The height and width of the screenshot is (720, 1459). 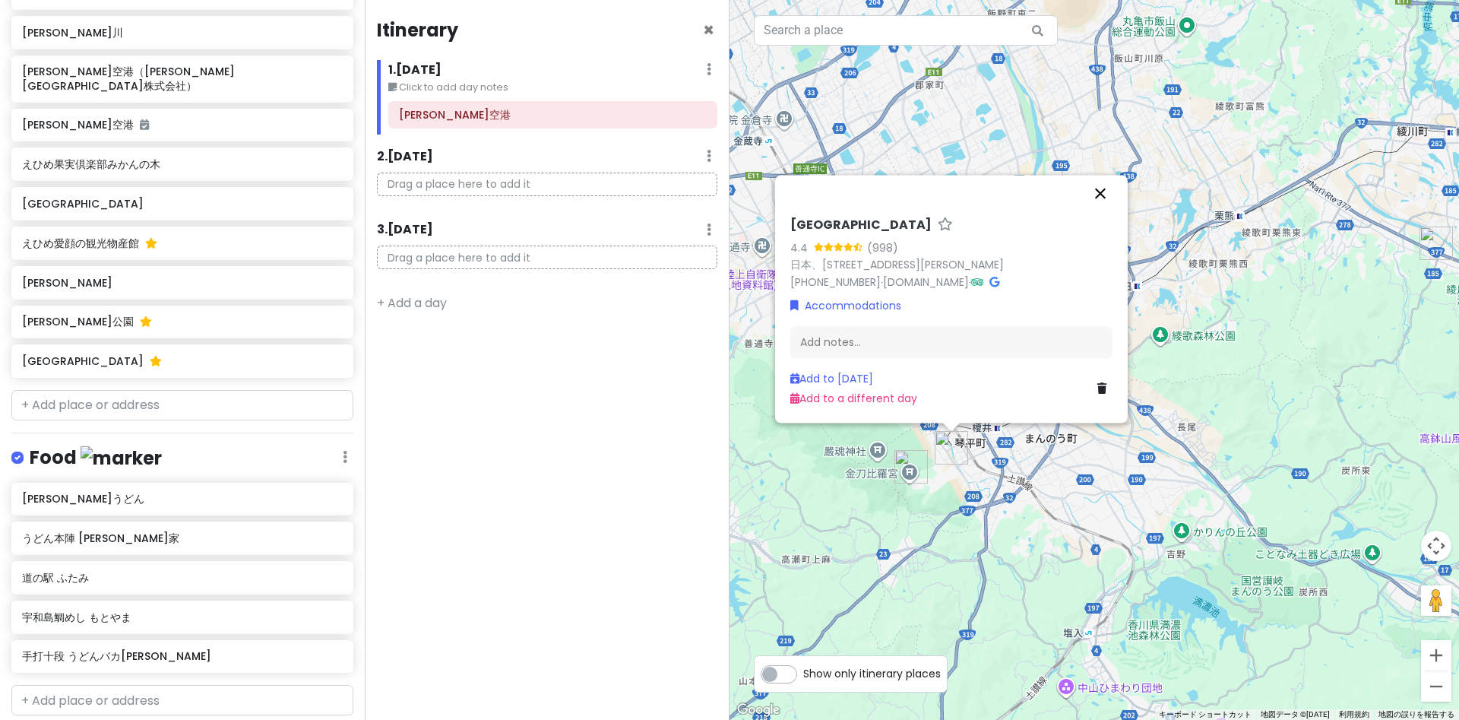 What do you see at coordinates (1436, 655) in the screenshot?
I see `button: ズームイン` at bounding box center [1436, 655].